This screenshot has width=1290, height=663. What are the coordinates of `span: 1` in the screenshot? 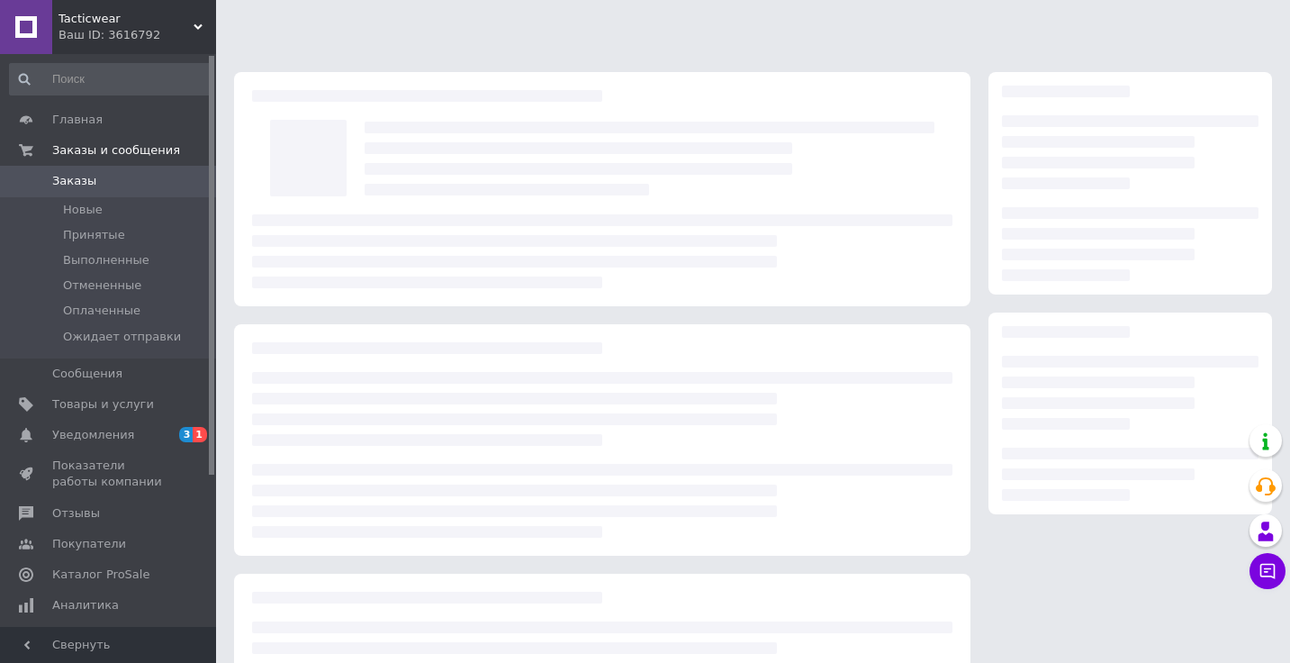 It's located at (200, 434).